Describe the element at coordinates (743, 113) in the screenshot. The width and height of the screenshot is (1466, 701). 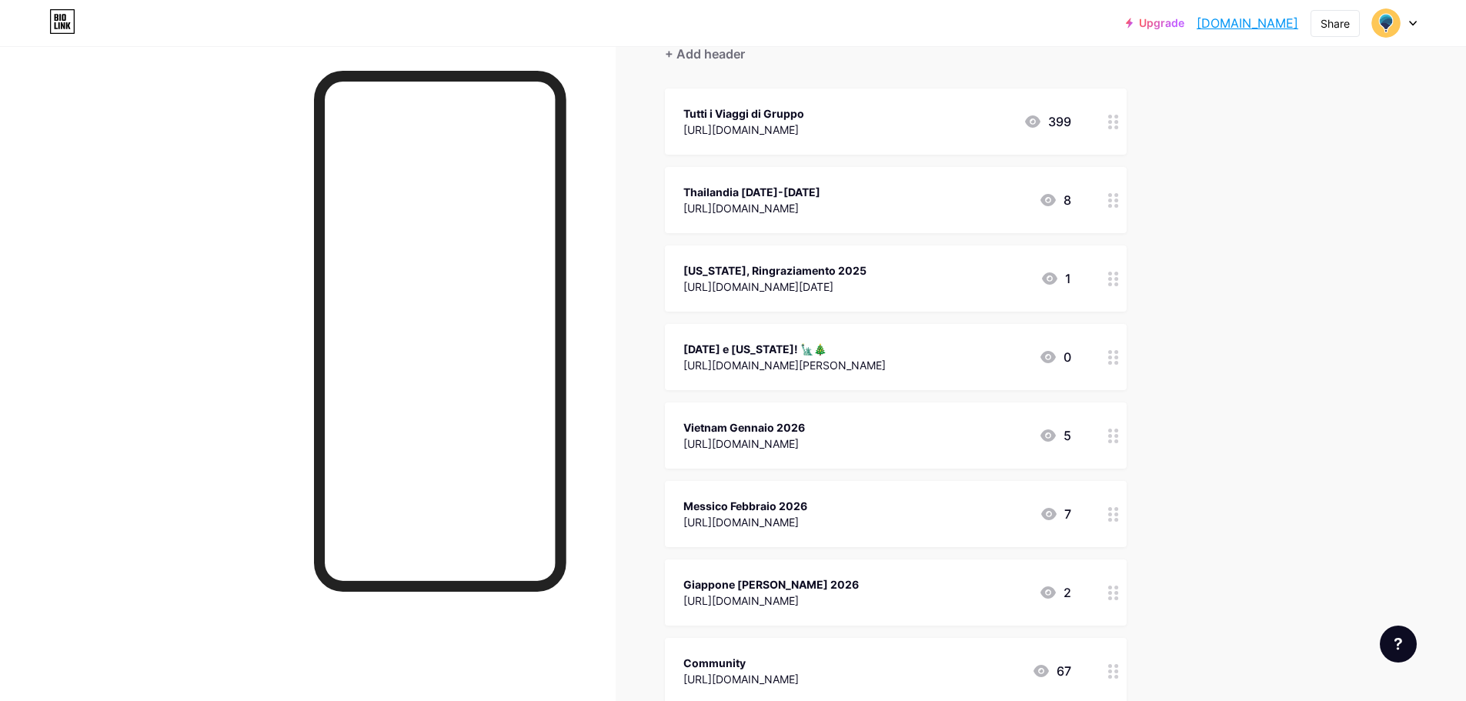
I see `div: Tutti i Viaggi di Gruppo` at that location.